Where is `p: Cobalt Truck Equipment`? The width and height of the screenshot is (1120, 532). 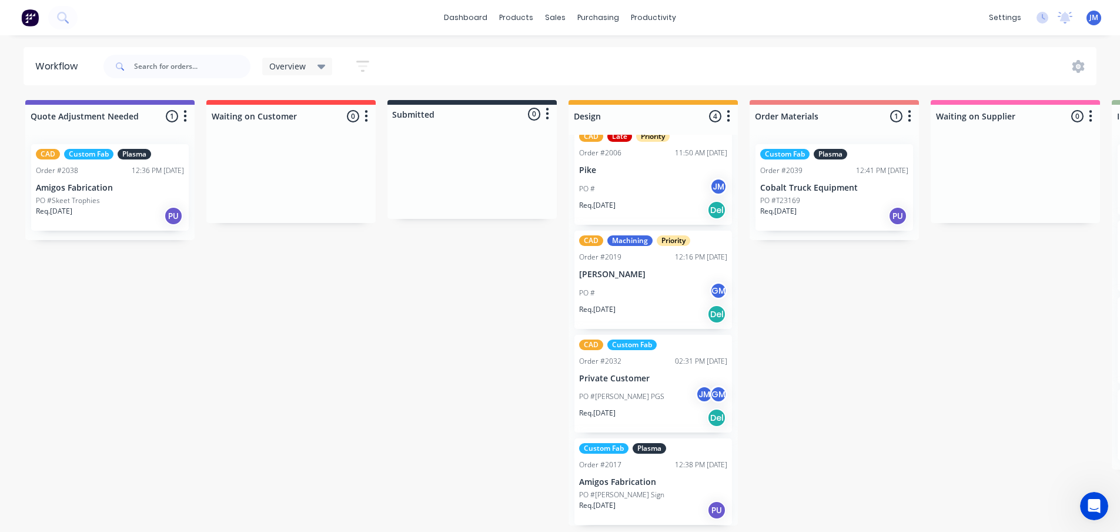 p: Cobalt Truck Equipment is located at coordinates (835, 188).